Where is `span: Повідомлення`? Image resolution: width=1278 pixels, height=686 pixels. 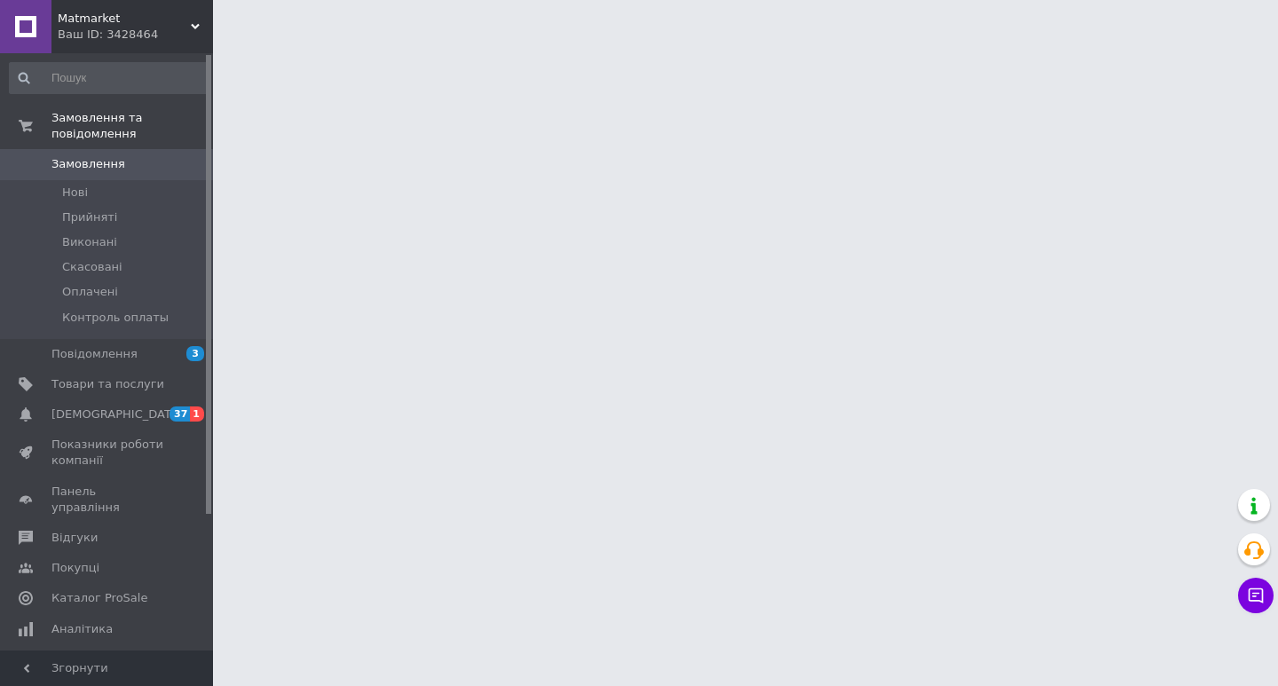 span: Повідомлення is located at coordinates (94, 354).